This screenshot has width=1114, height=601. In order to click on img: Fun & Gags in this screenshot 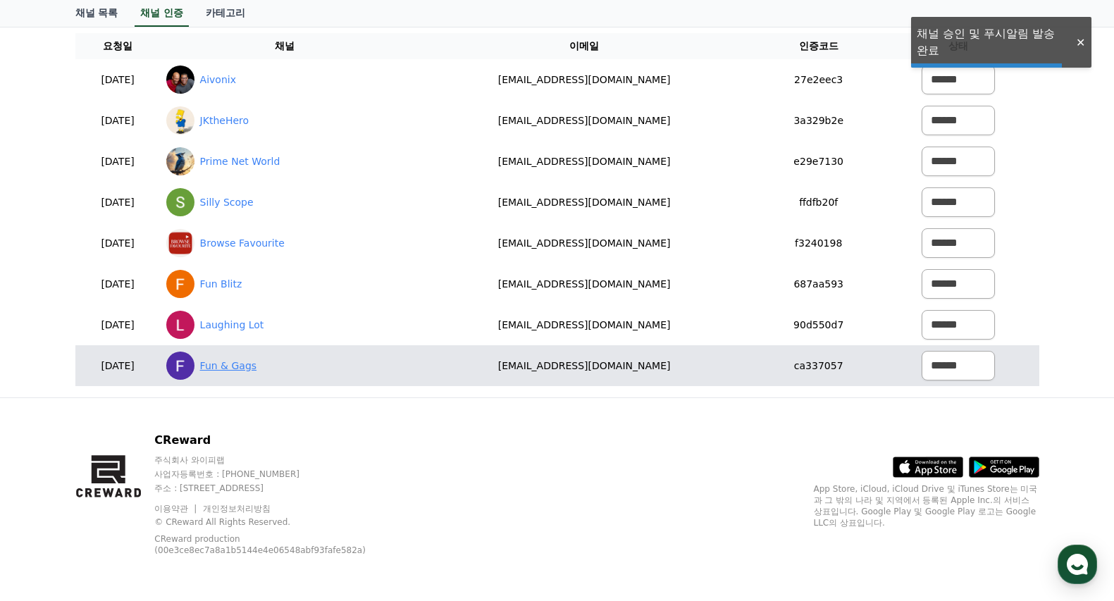, I will do `click(180, 366)`.